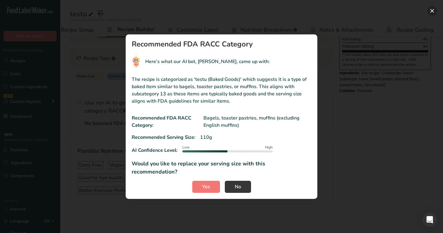 The image size is (443, 233). What do you see at coordinates (221, 44) in the screenshot?
I see `h1: Recommended FDA RACC Category` at bounding box center [221, 44].